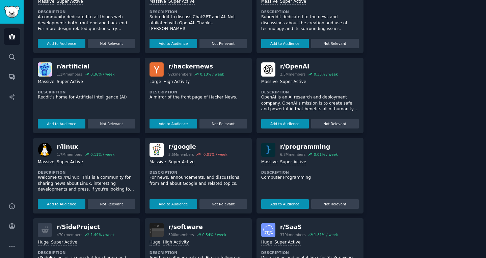 This screenshot has width=486, height=258. What do you see at coordinates (45, 150) in the screenshot?
I see `img: linux` at bounding box center [45, 150].